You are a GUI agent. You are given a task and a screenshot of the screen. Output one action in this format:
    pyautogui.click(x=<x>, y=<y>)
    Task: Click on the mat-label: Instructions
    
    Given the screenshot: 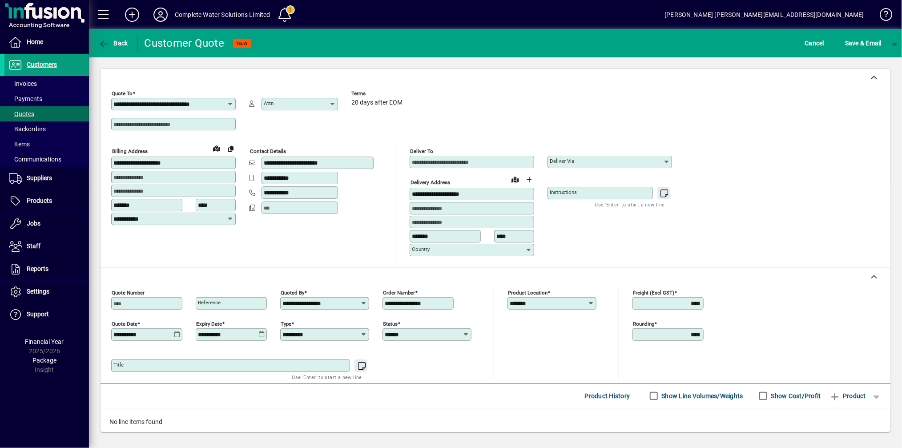 What is the action you would take?
    pyautogui.click(x=563, y=192)
    